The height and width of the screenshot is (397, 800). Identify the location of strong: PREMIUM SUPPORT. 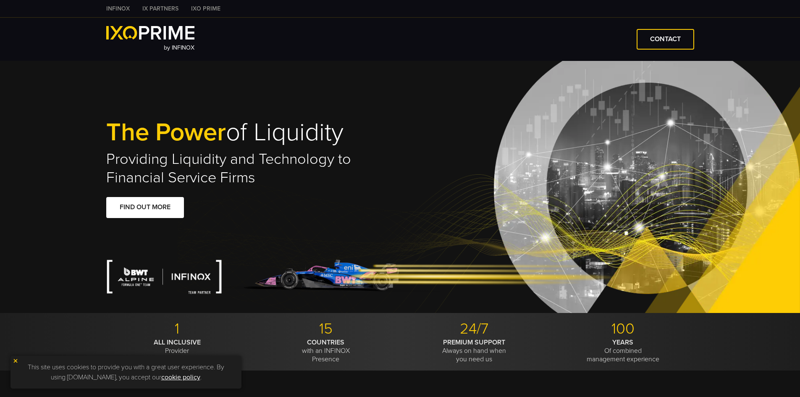
(474, 342).